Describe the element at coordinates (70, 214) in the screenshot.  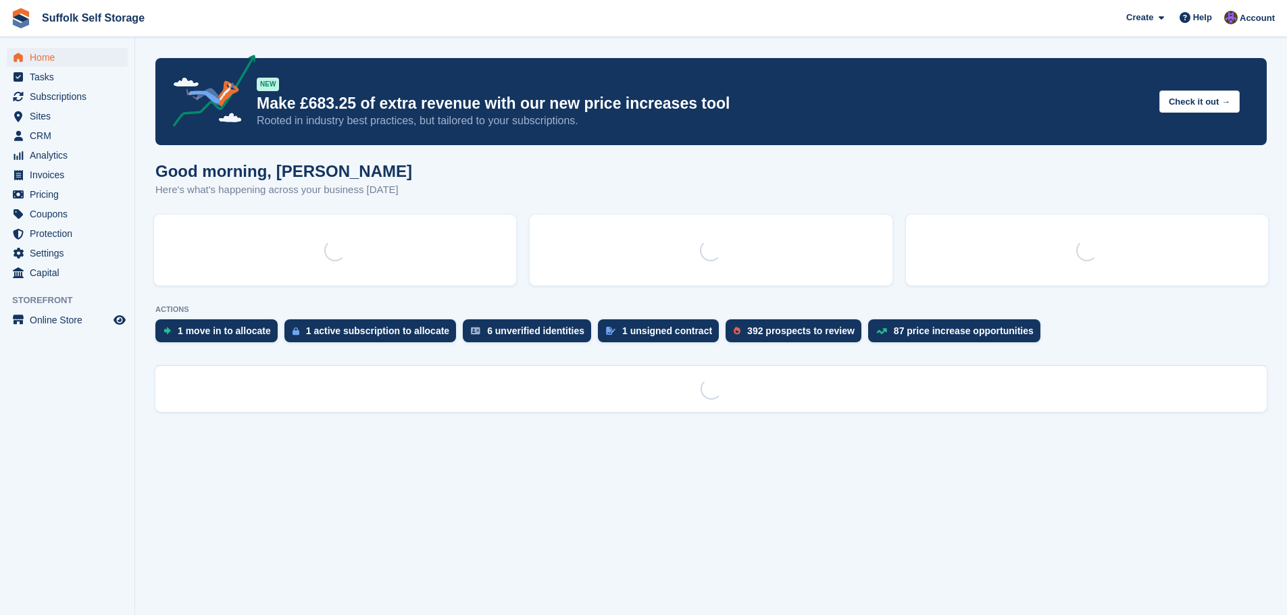
I see `span: Coupons` at that location.